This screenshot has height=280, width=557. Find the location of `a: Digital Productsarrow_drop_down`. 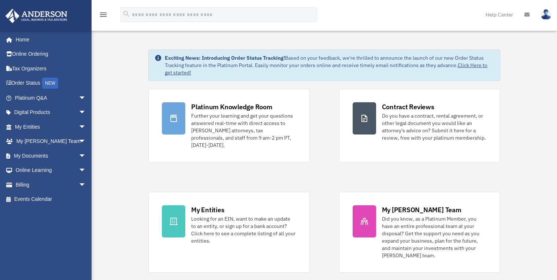

a: Digital Productsarrow_drop_down is located at coordinates (51, 113).